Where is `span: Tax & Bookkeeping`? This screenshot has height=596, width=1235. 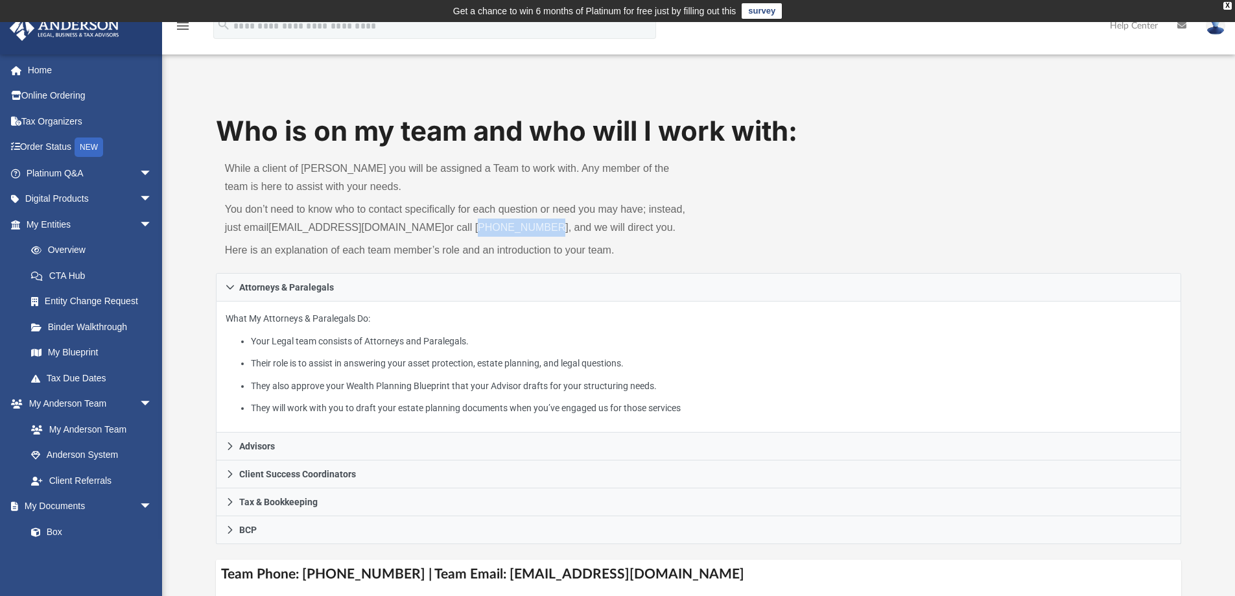 span: Tax & Bookkeeping is located at coordinates (278, 502).